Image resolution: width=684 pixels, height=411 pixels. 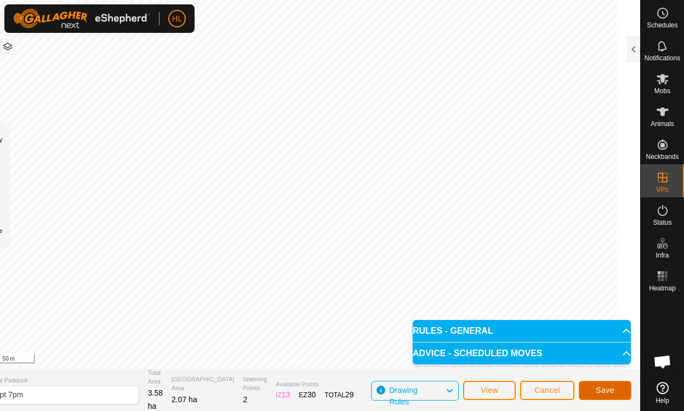 What do you see at coordinates (662, 157) in the screenshot?
I see `span: Neckbands` at bounding box center [662, 157].